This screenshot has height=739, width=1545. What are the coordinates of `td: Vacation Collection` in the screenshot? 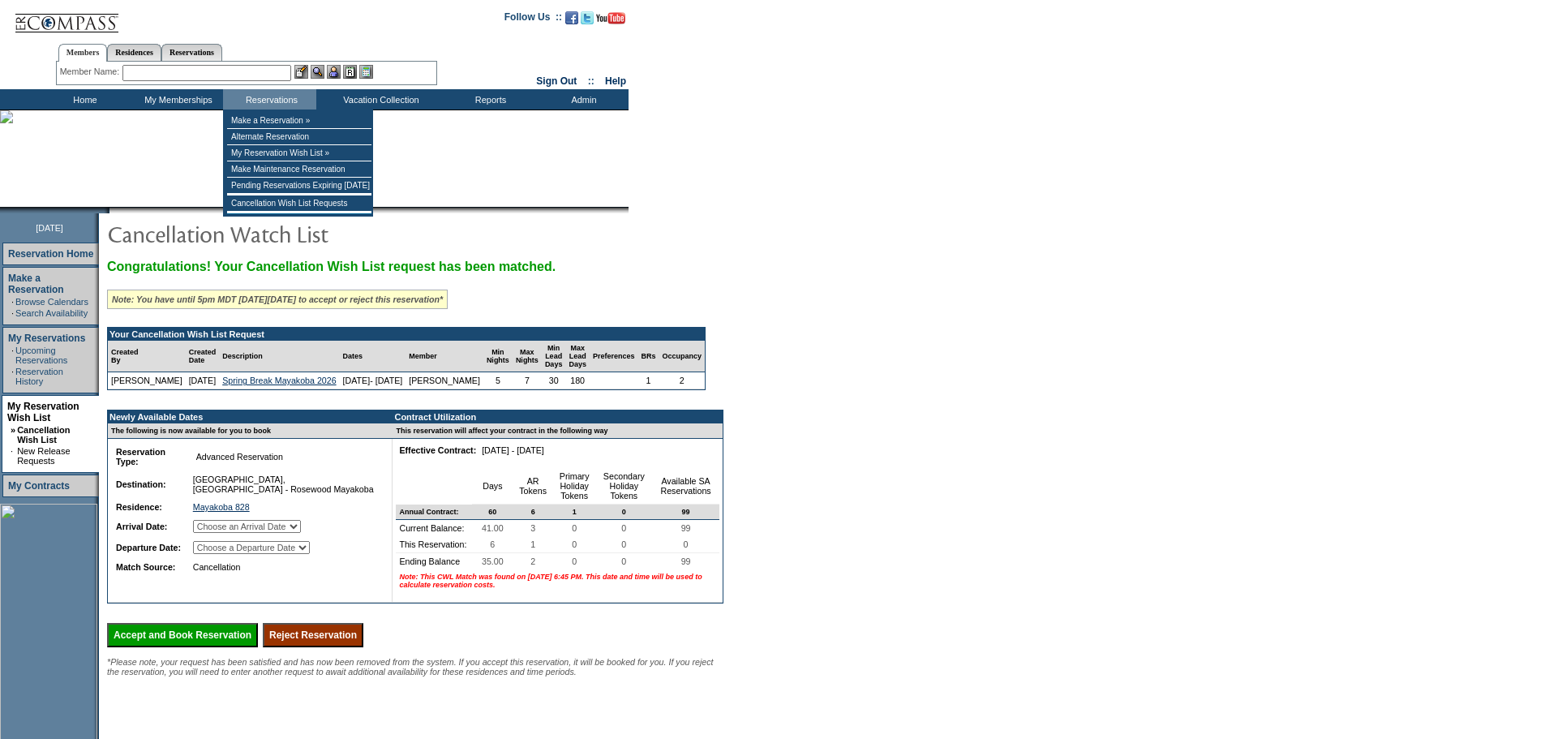 It's located at (379, 99).